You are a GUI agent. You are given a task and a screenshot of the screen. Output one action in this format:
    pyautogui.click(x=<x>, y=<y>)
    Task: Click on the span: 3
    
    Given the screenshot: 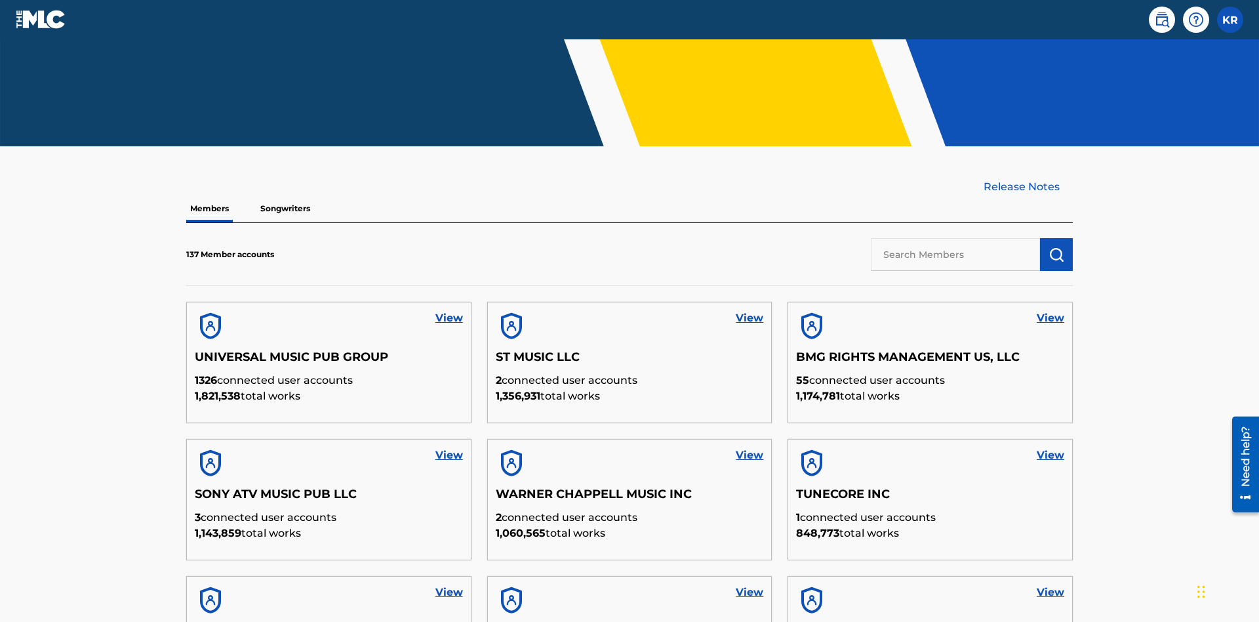 What is the action you would take?
    pyautogui.click(x=197, y=517)
    